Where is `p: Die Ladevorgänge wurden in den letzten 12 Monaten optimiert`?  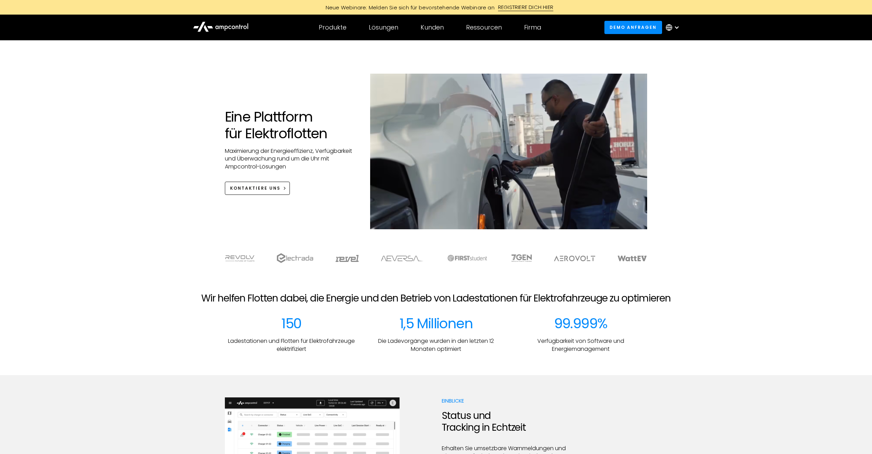 p: Die Ladevorgänge wurden in den letzten 12 Monaten optimiert is located at coordinates (436, 345).